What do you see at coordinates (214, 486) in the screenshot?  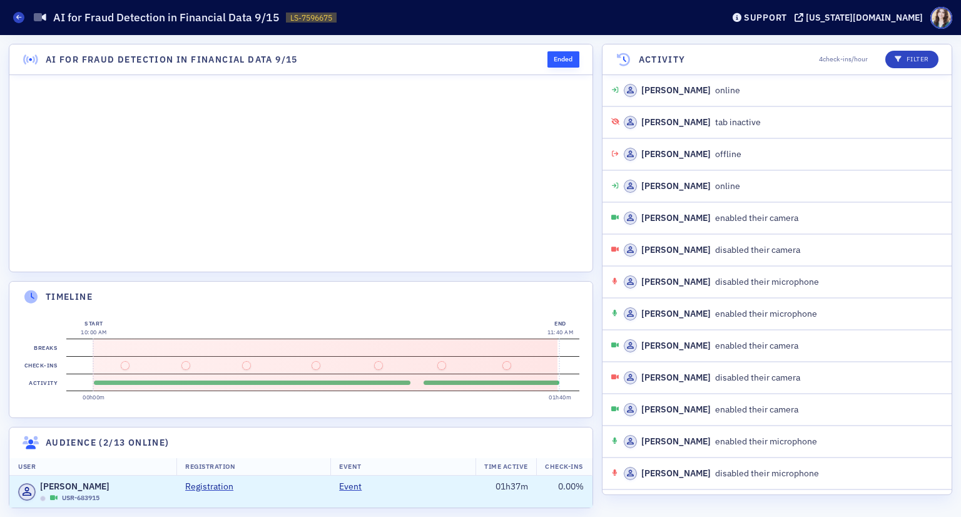 I see `a: Registration` at bounding box center [214, 486].